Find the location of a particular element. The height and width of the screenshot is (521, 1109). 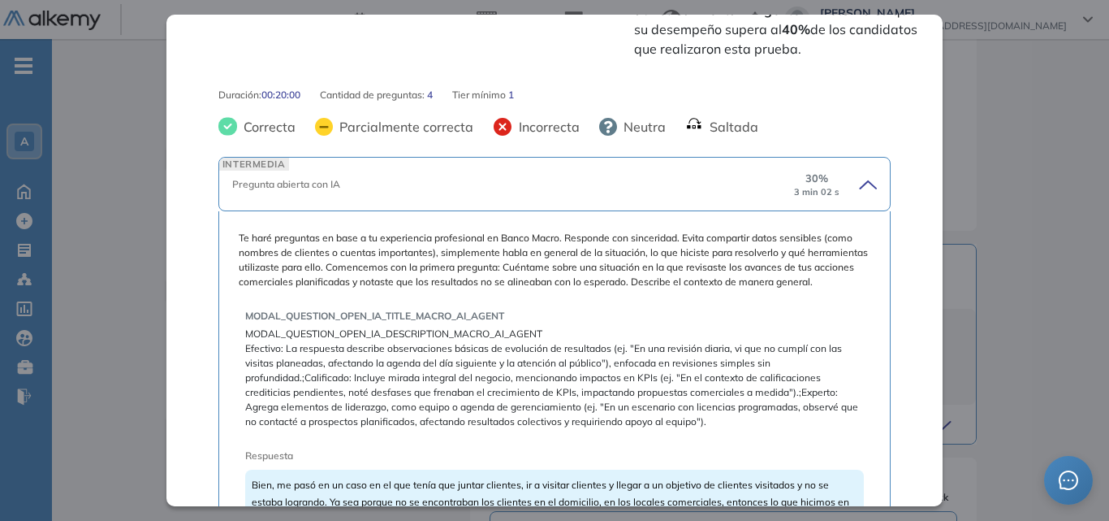

span: 30 % is located at coordinates (817, 178).